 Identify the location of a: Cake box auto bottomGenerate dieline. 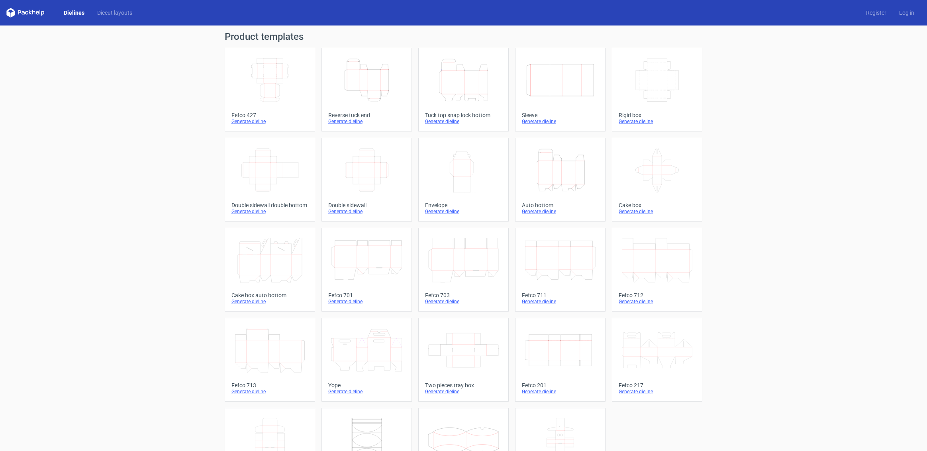
(270, 270).